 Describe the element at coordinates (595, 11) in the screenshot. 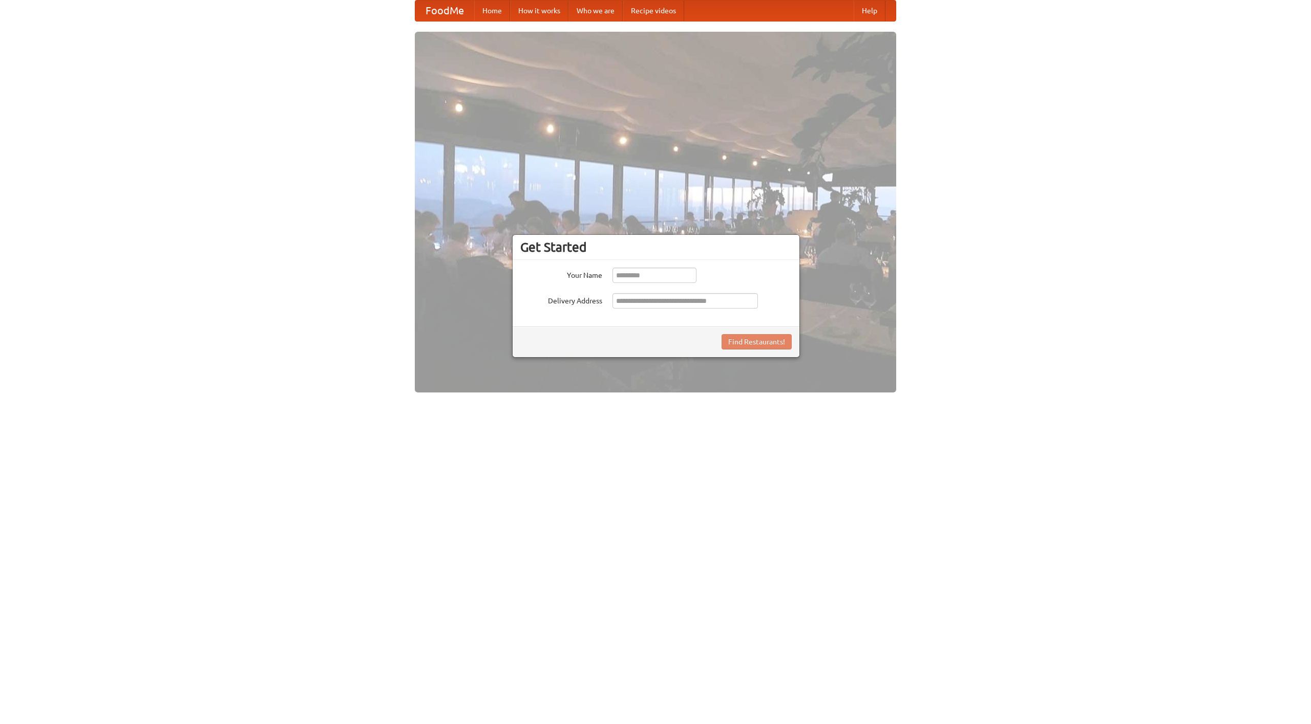

I see `a: Who we are` at that location.